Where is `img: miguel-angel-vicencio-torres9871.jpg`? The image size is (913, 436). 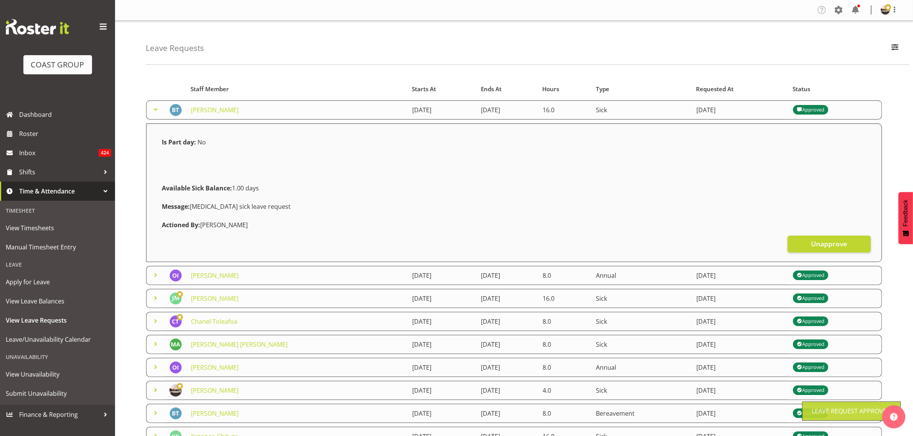 img: miguel-angel-vicencio-torres9871.jpg is located at coordinates (176, 345).